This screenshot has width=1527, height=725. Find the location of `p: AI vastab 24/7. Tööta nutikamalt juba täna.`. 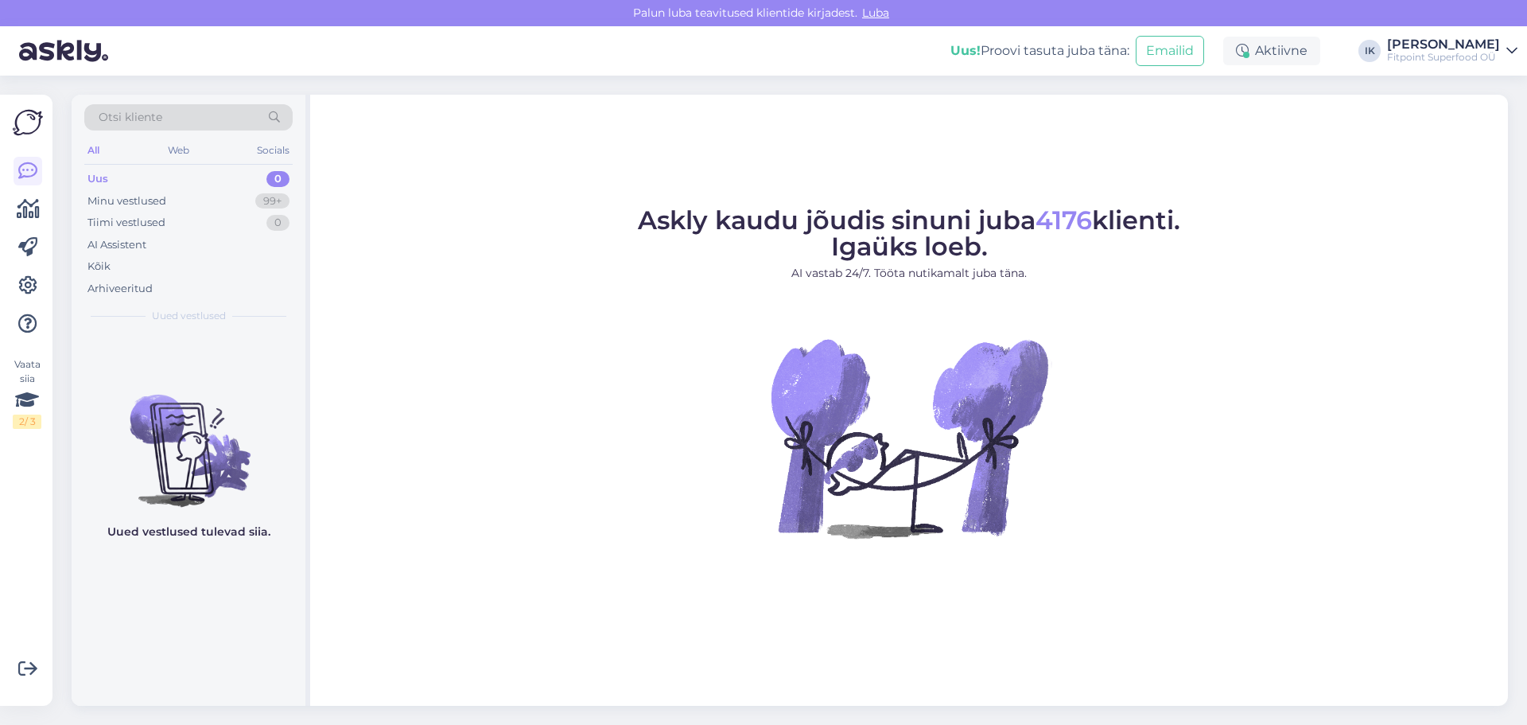

p: AI vastab 24/7. Tööta nutikamalt juba täna. is located at coordinates (909, 273).